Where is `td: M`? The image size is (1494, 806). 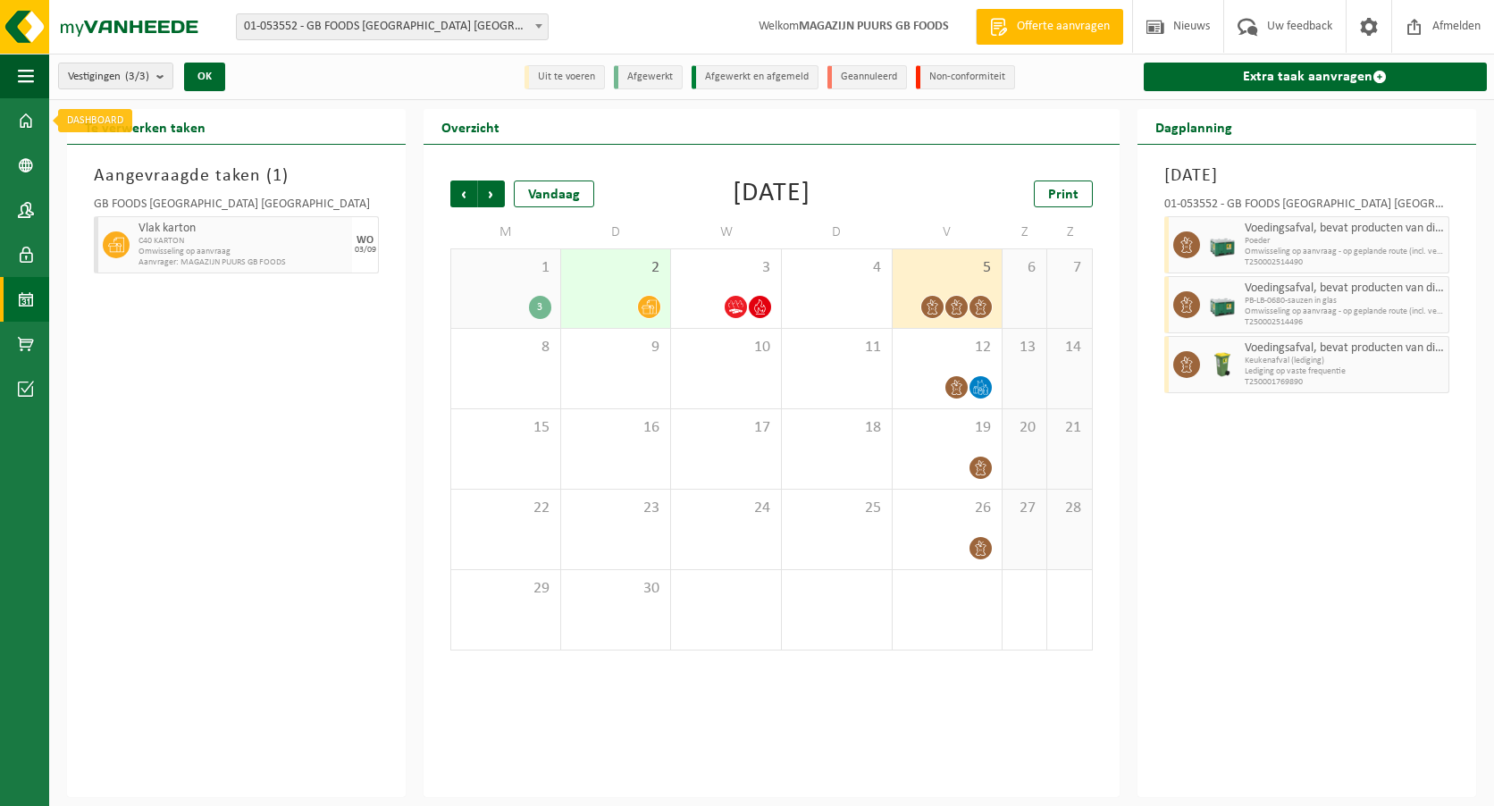
td: M is located at coordinates (506, 232).